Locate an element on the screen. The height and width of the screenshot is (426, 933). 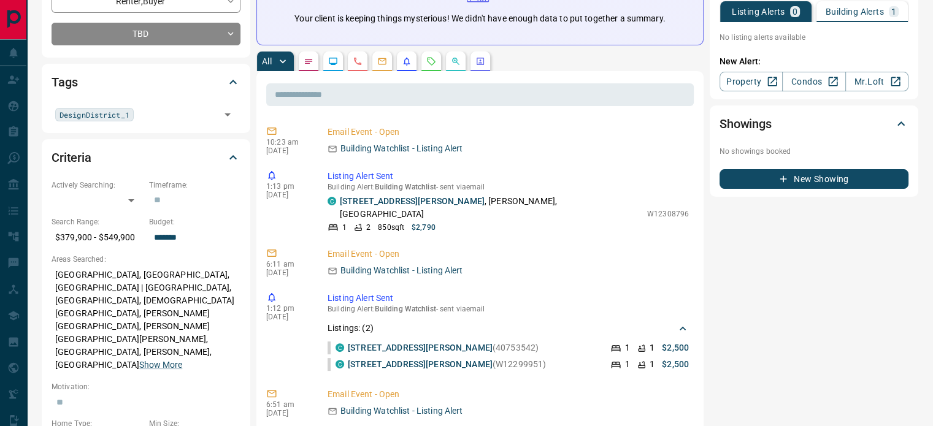
p: (40753542) is located at coordinates (443, 348).